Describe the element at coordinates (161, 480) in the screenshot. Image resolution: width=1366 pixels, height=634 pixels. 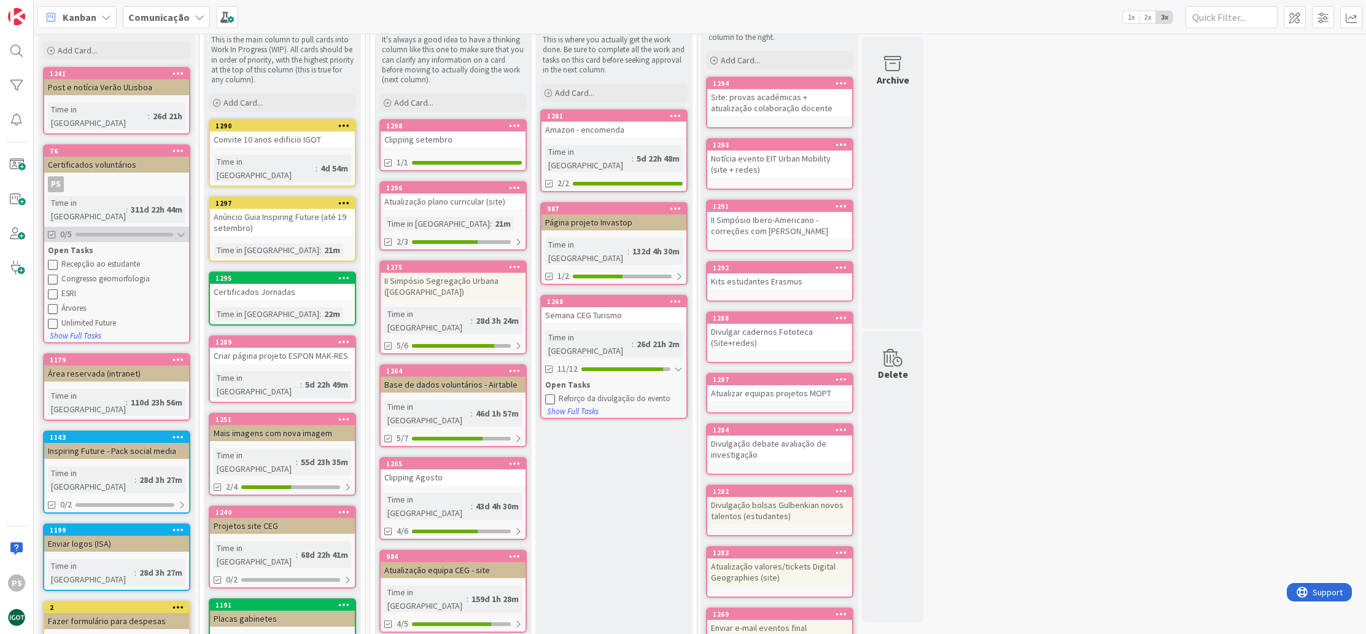
I see `div: 28d 3h 27m` at that location.